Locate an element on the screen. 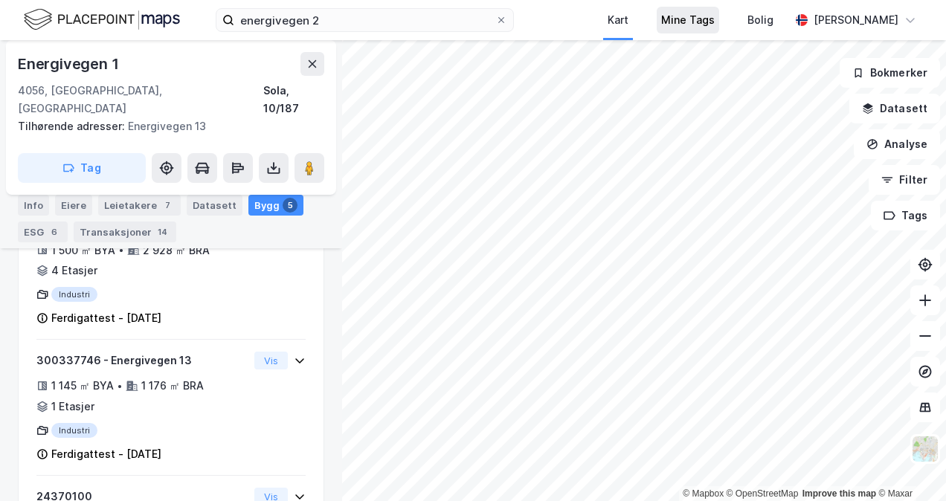 Image resolution: width=946 pixels, height=501 pixels. button: Tag is located at coordinates (82, 168).